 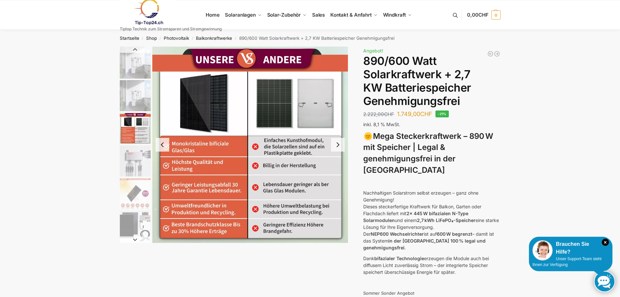 I want to click on a: Kontakt & Anfahrt, so click(x=354, y=15).